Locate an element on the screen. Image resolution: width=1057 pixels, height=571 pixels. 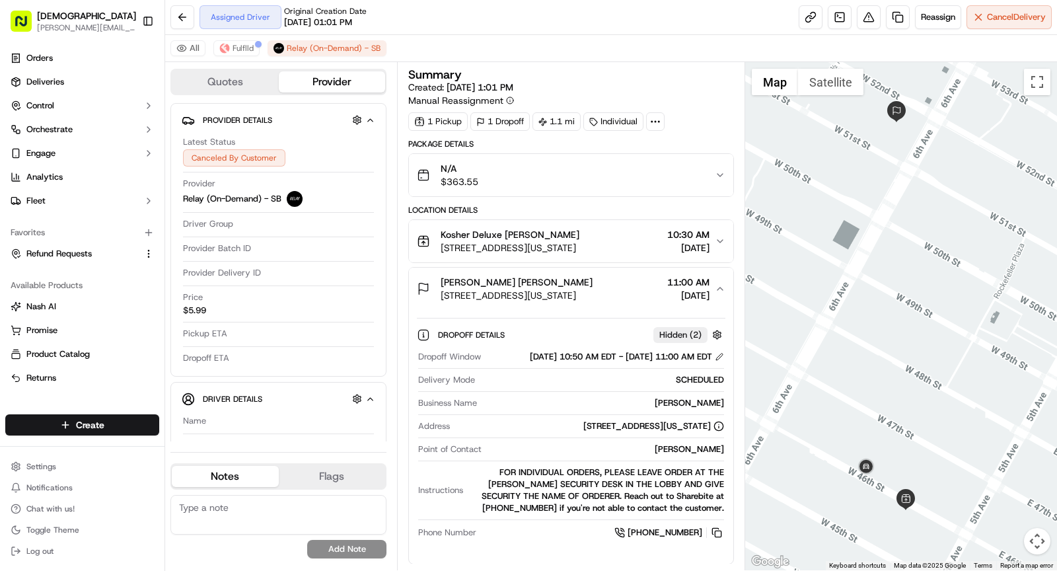
button: Driver Details is located at coordinates (278, 398).